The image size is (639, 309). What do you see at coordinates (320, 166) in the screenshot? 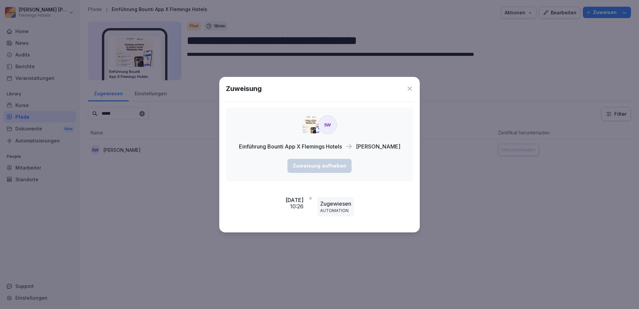
I see `div: Zuweisung aufheben` at bounding box center [320, 166].